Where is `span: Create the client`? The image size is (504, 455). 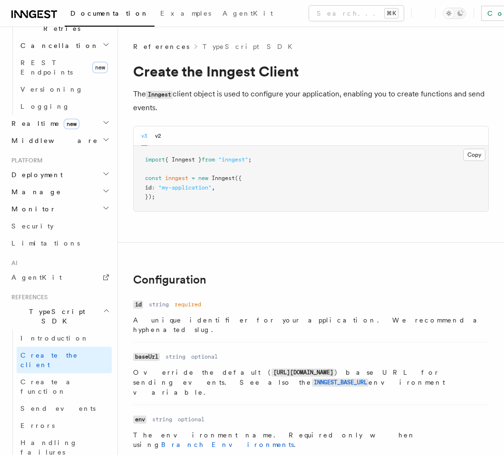
span: Create the client is located at coordinates (49, 360).